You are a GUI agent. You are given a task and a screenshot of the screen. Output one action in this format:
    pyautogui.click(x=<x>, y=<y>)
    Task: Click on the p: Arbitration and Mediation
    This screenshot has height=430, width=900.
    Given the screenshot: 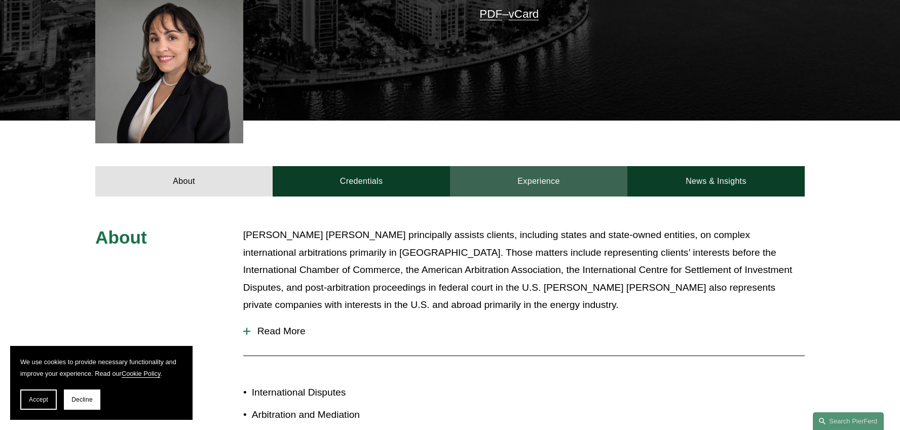 What is the action you would take?
    pyautogui.click(x=351, y=415)
    